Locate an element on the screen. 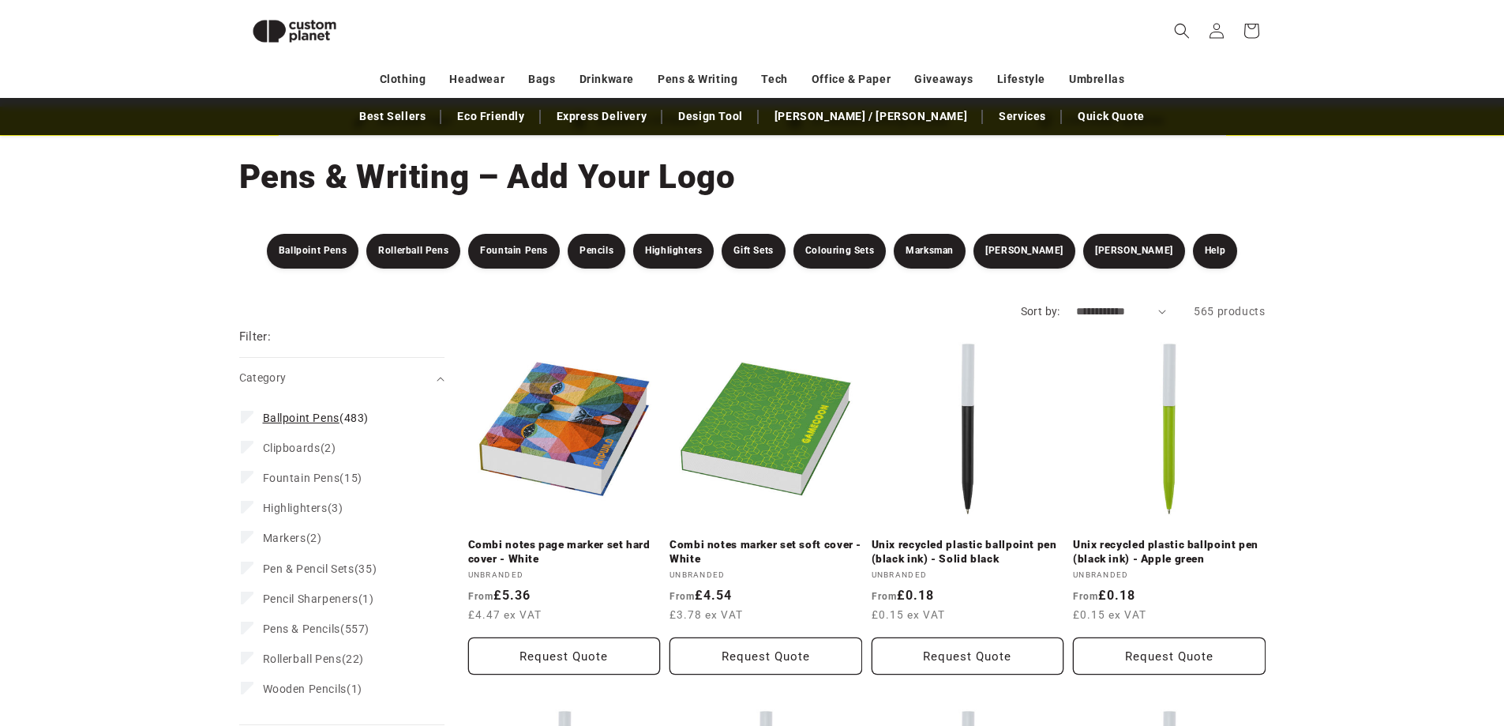  a: Unix recycled plastic ballpoint pen (black ink) - Apple green is located at coordinates (1169, 551).